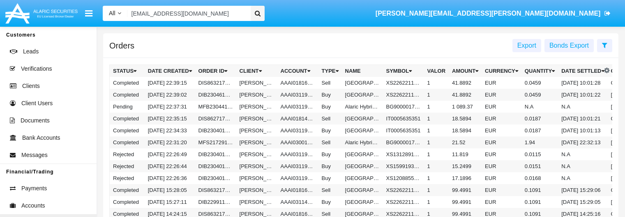 The height and width of the screenshot is (217, 625). What do you see at coordinates (34, 188) in the screenshot?
I see `span: Payments` at bounding box center [34, 188].